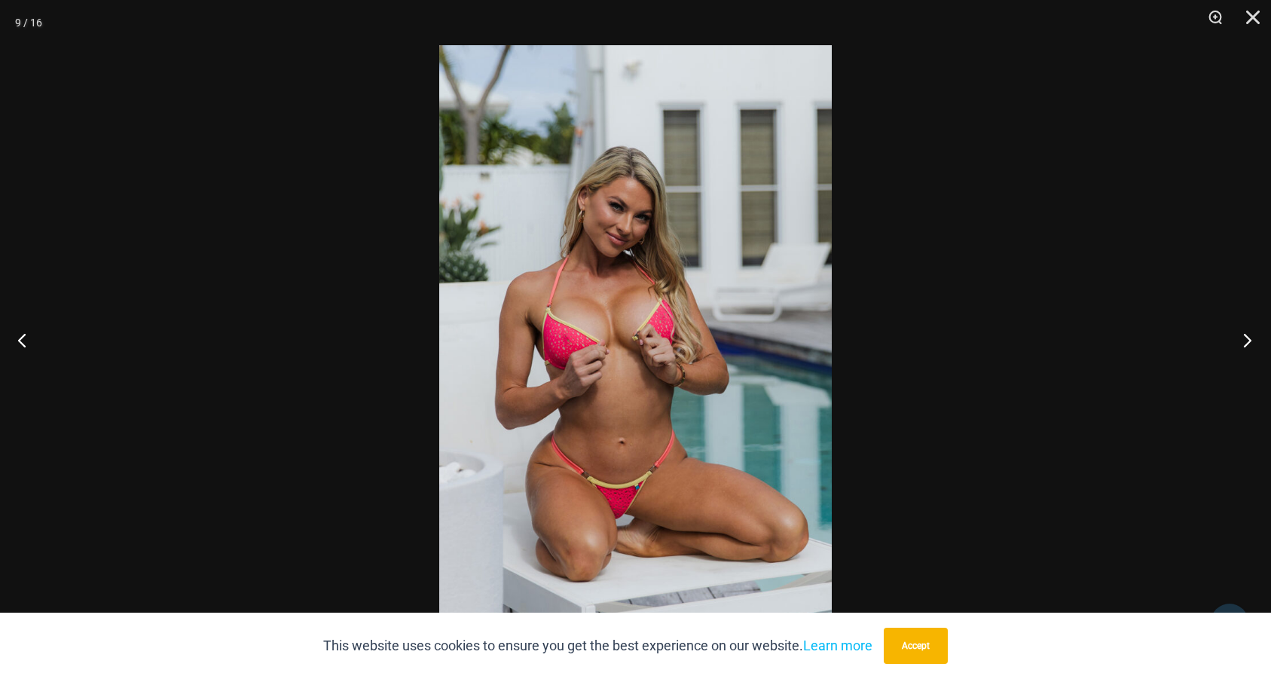 The image size is (1271, 679). I want to click on div: 9 / 16, so click(29, 23).